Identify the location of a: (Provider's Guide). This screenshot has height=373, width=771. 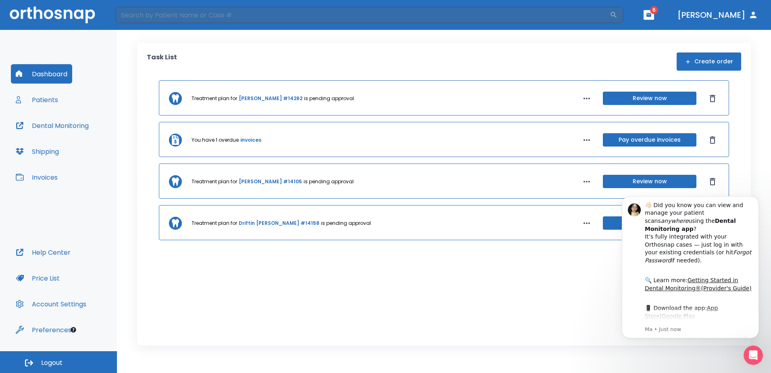
(117, 102).